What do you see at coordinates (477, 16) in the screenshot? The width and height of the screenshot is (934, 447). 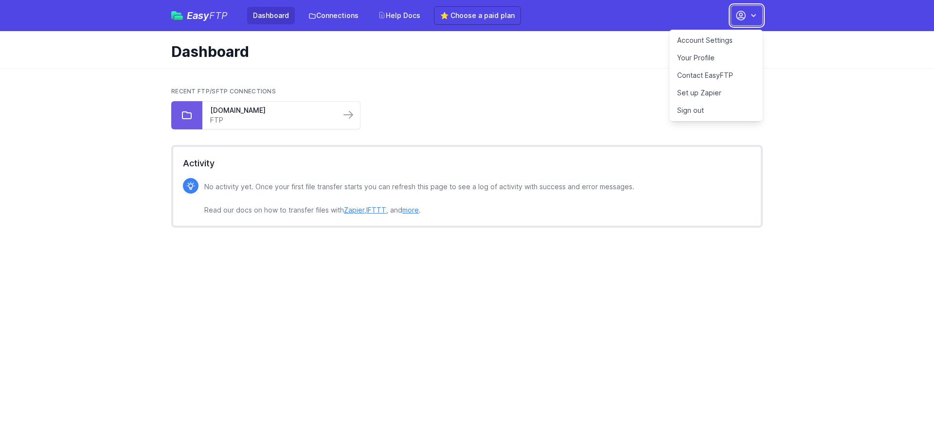 I see `a: ⭐ Choose a paid plan` at bounding box center [477, 16].